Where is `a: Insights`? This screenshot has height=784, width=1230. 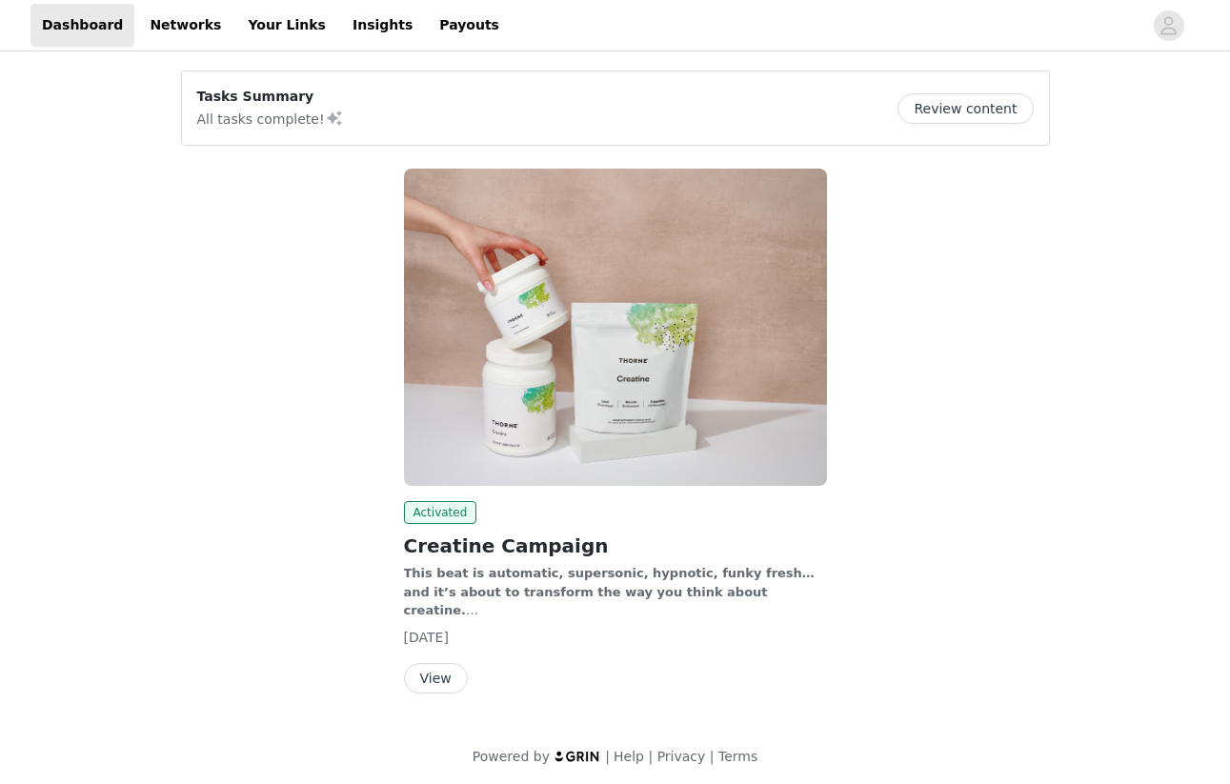 a: Insights is located at coordinates (382, 25).